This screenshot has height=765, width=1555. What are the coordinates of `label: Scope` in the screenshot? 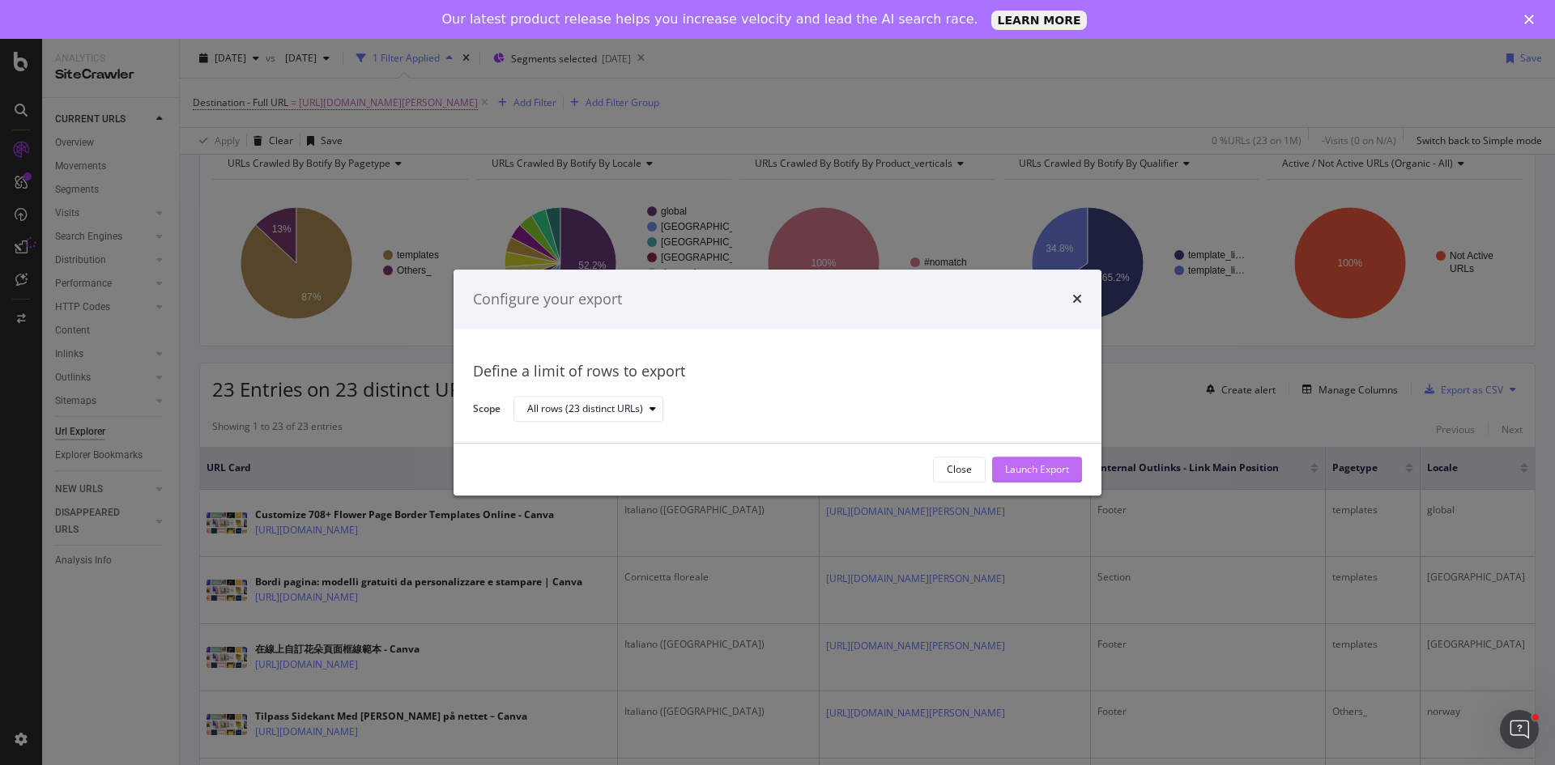 It's located at (487, 411).